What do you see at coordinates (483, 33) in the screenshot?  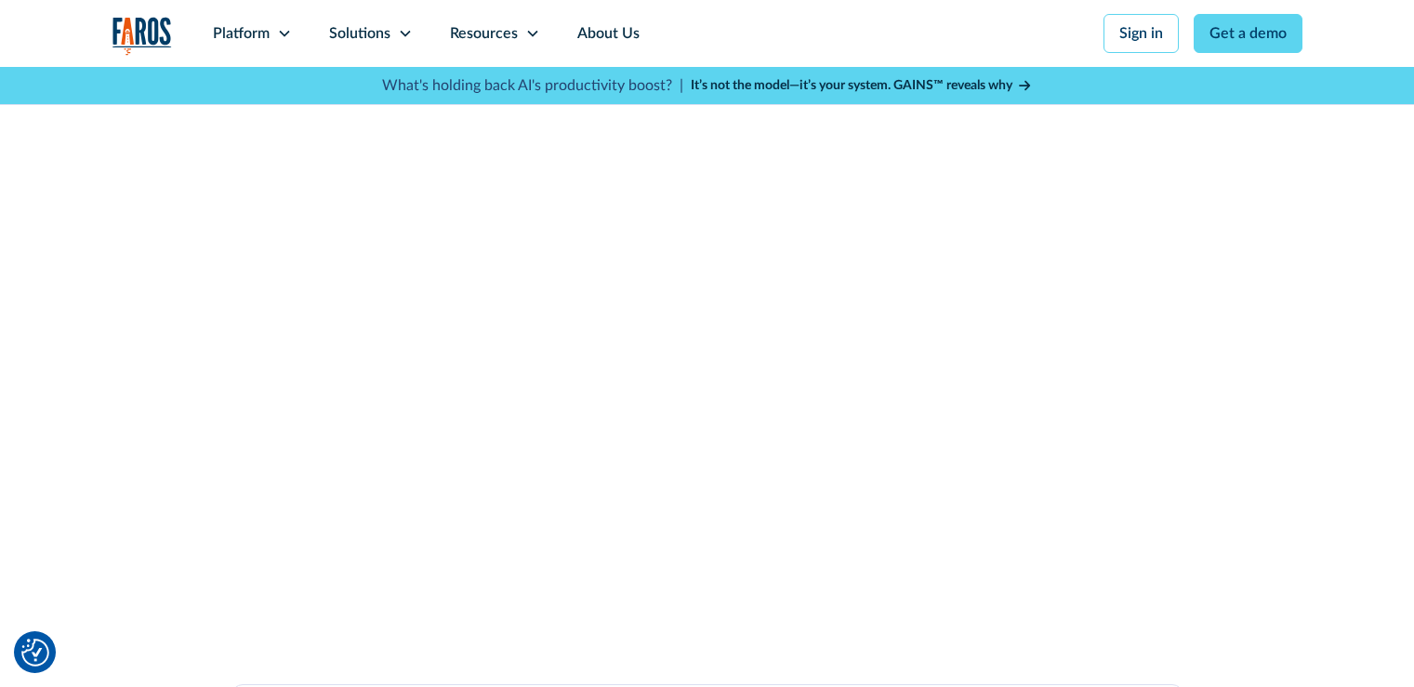 I see `div: Resources` at bounding box center [483, 33].